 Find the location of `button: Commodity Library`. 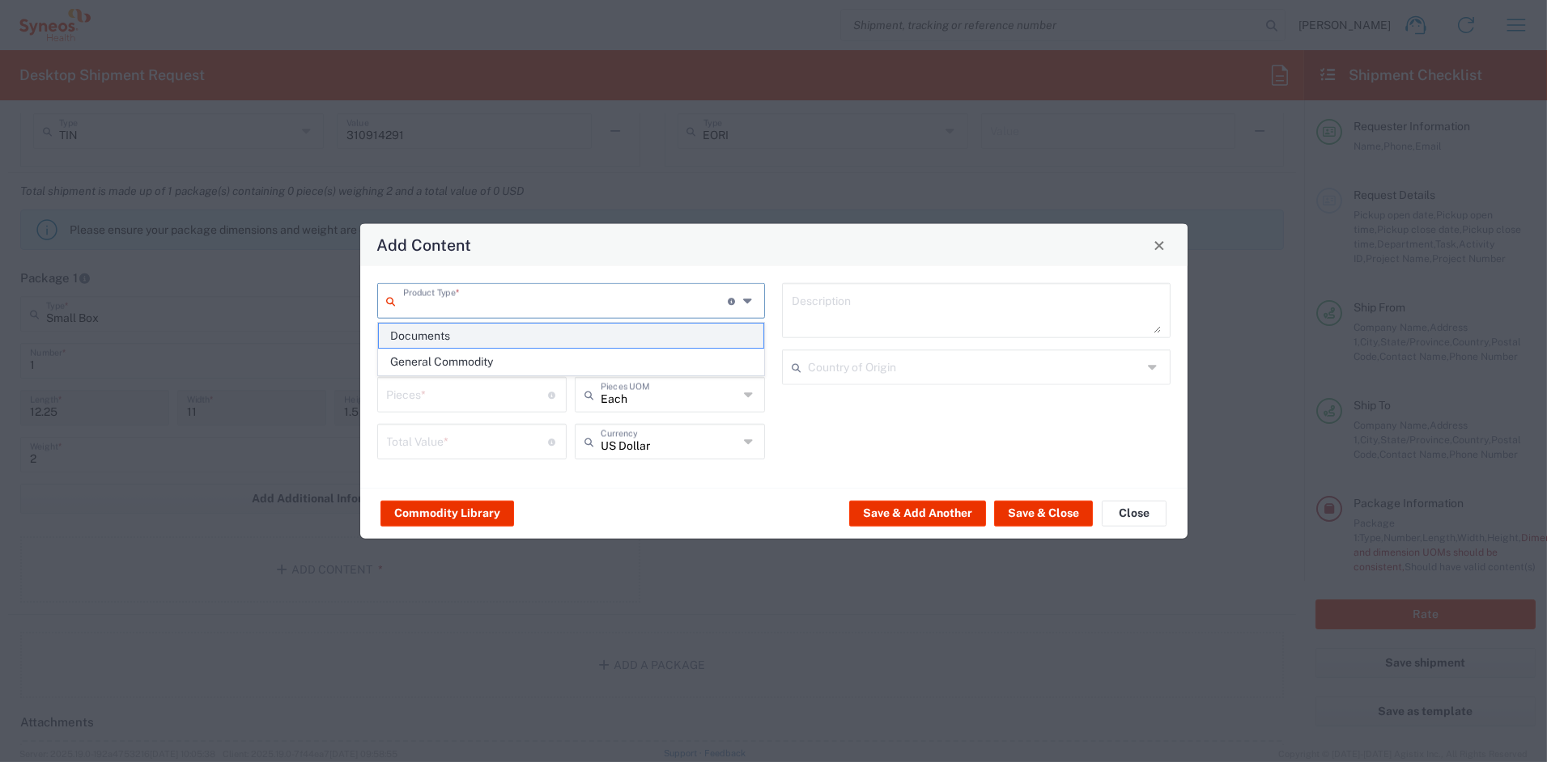

button: Commodity Library is located at coordinates (447, 513).